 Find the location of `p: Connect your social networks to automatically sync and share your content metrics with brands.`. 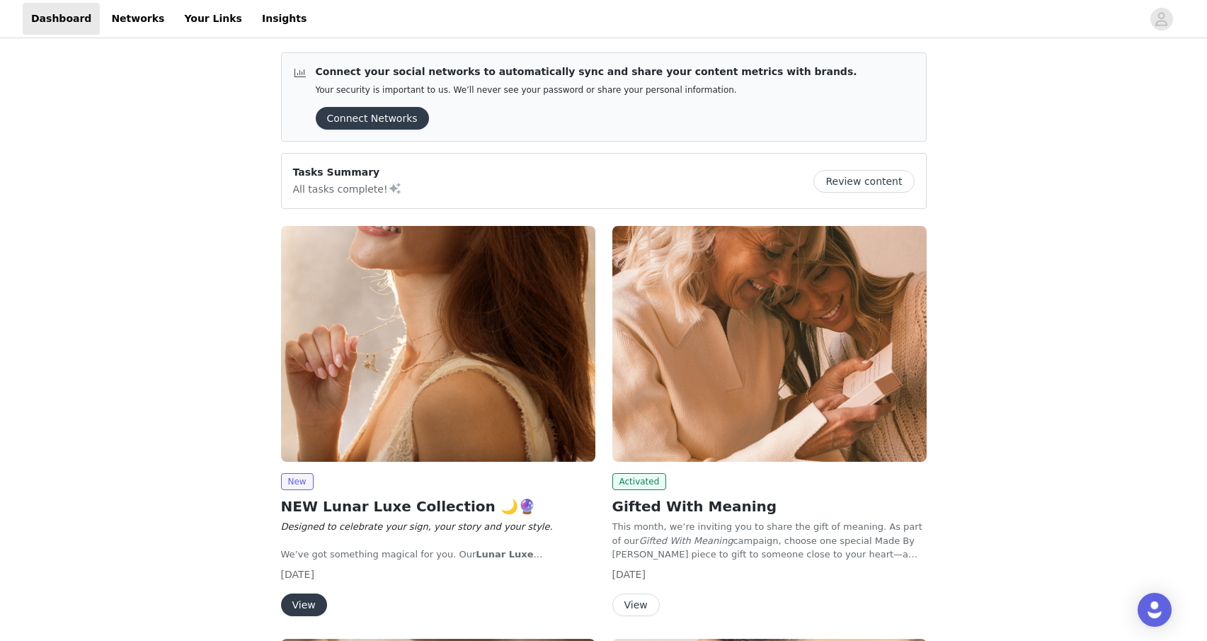

p: Connect your social networks to automatically sync and share your content metrics with brands. is located at coordinates (586, 72).